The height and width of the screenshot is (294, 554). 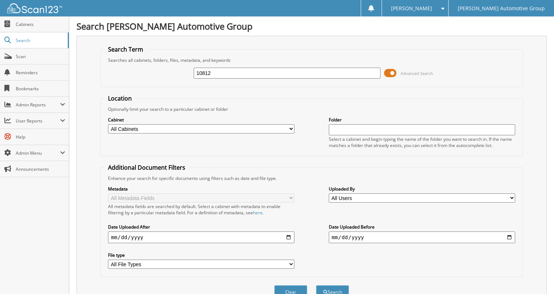 What do you see at coordinates (311, 109) in the screenshot?
I see `div: Optionally limit your search to a particular cabinet or folder` at bounding box center [311, 109].